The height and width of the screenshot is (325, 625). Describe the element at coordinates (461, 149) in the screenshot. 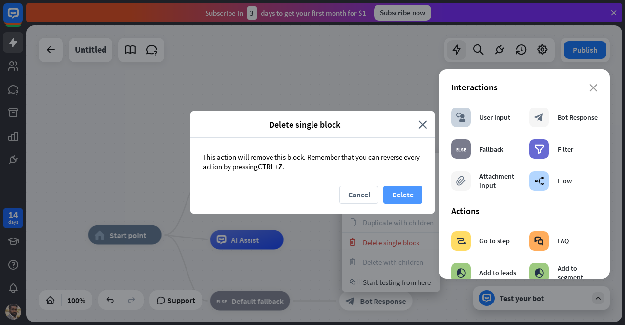

I see `i: block_fallback` at that location.